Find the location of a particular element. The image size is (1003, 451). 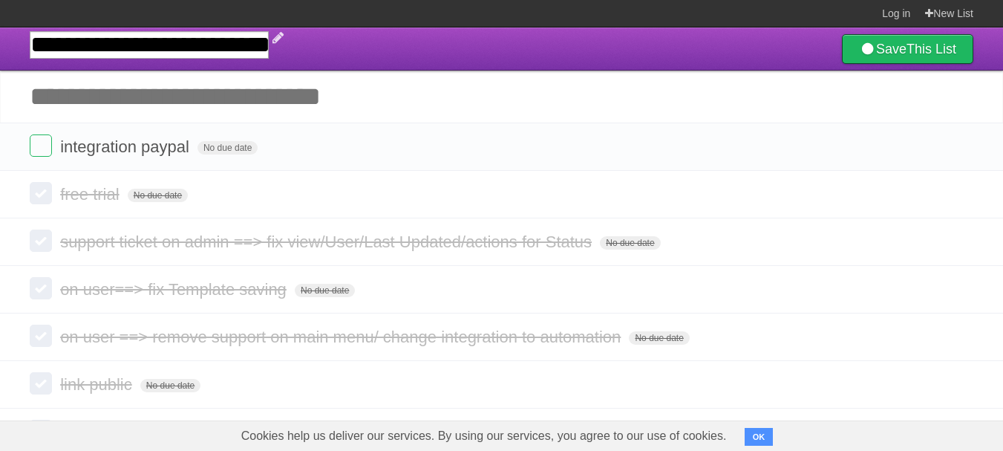

span: integration paypal is located at coordinates (126, 146).